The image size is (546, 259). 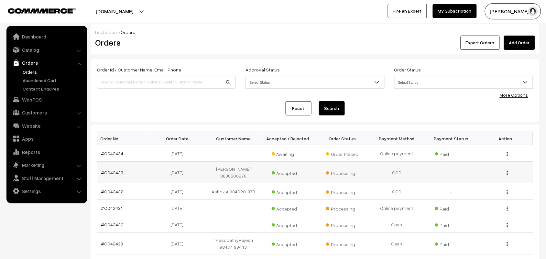 I want to click on input: Order Id / Customer Name / Customer Email / Customer Phone, so click(x=166, y=82).